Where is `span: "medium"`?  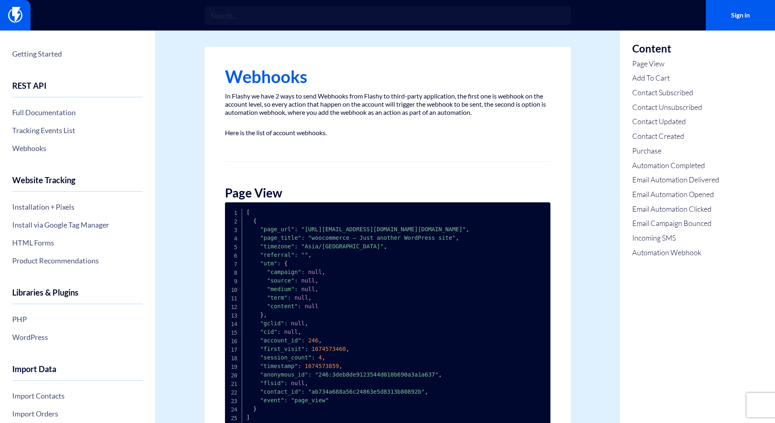 span: "medium" is located at coordinates (280, 289).